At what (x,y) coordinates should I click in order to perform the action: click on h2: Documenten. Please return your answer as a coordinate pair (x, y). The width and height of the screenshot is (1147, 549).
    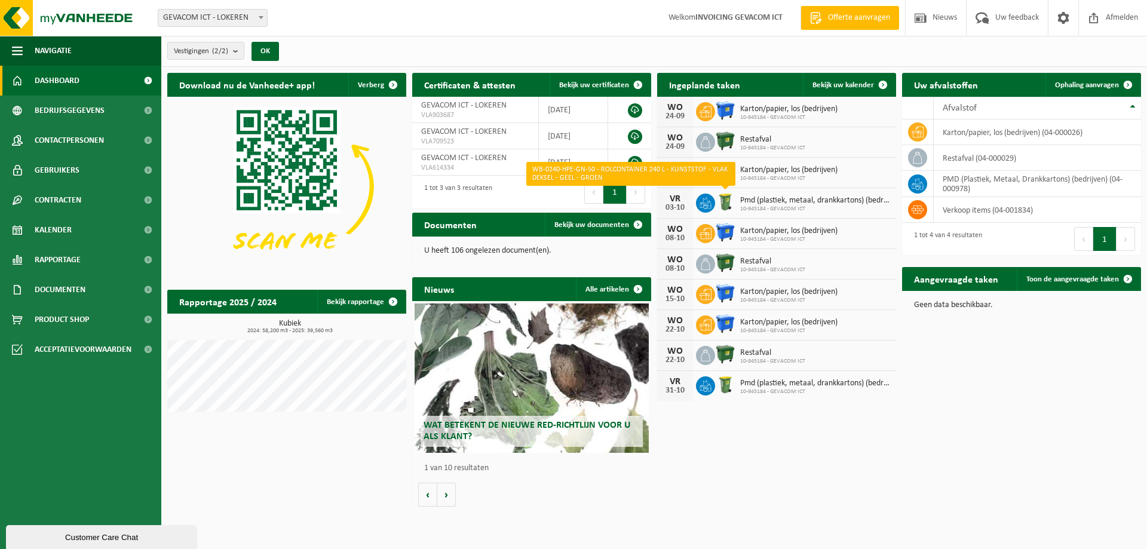
    Looking at the image, I should click on (450, 224).